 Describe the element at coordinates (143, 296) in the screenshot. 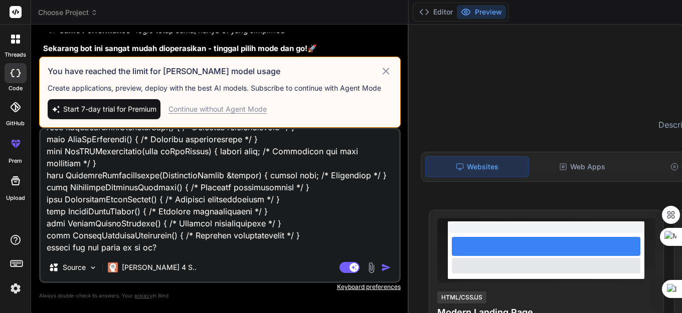

I see `span: privacy` at that location.